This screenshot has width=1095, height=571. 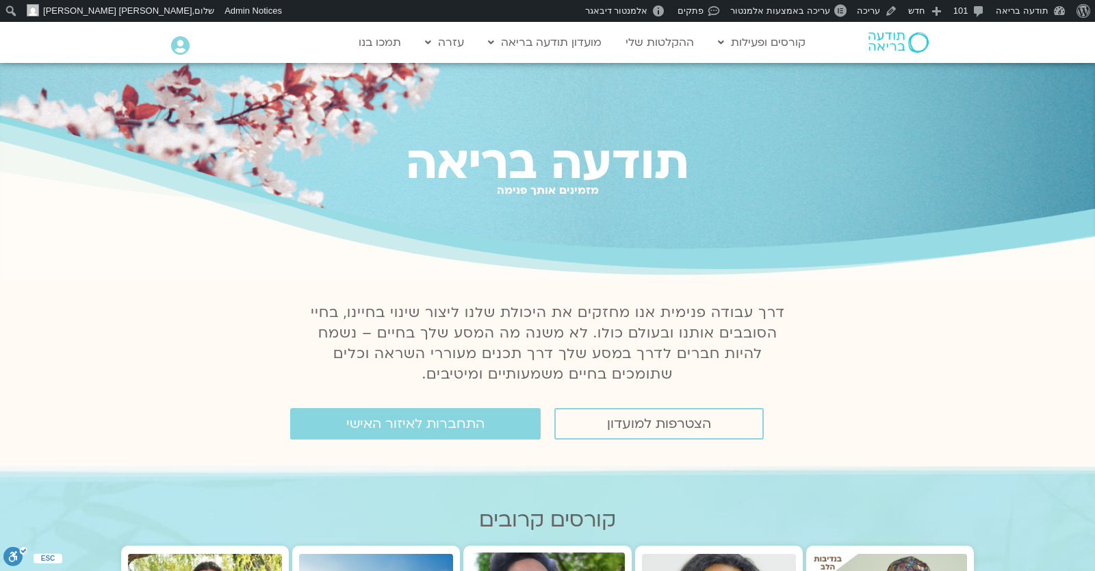 What do you see at coordinates (380, 42) in the screenshot?
I see `a: תמכו בנו` at bounding box center [380, 42].